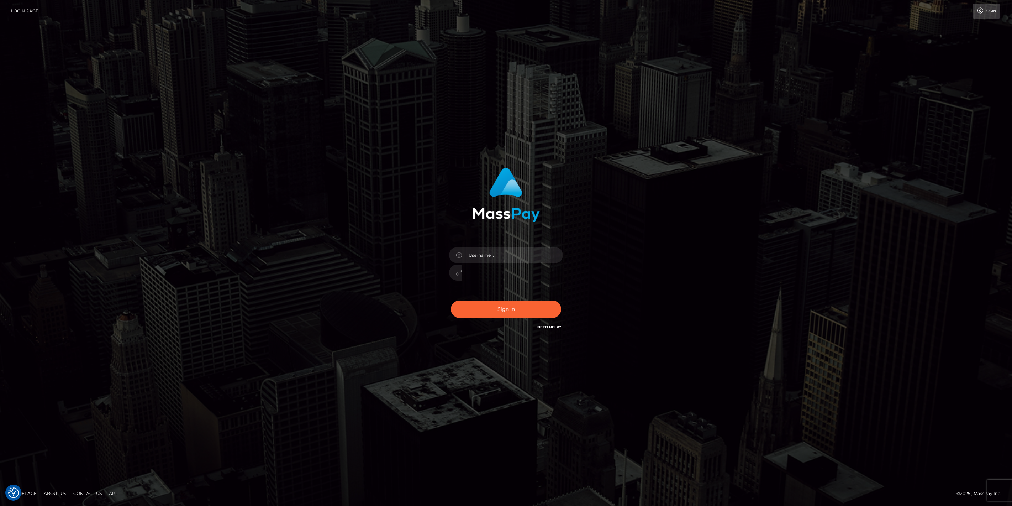  Describe the element at coordinates (14, 493) in the screenshot. I see `button: Consent Preferences` at that location.